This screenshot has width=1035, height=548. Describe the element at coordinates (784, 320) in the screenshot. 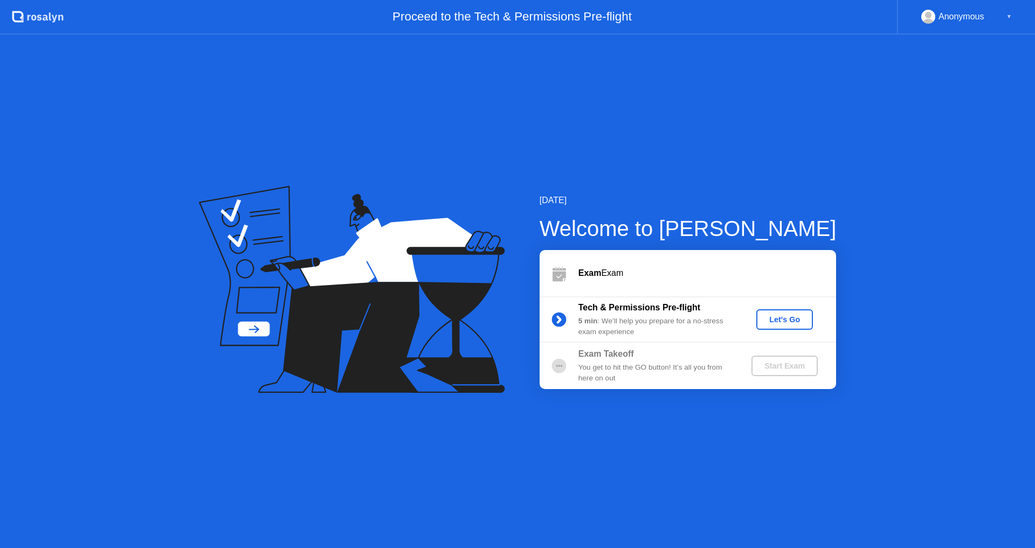

I see `button: Let's Go` at that location.